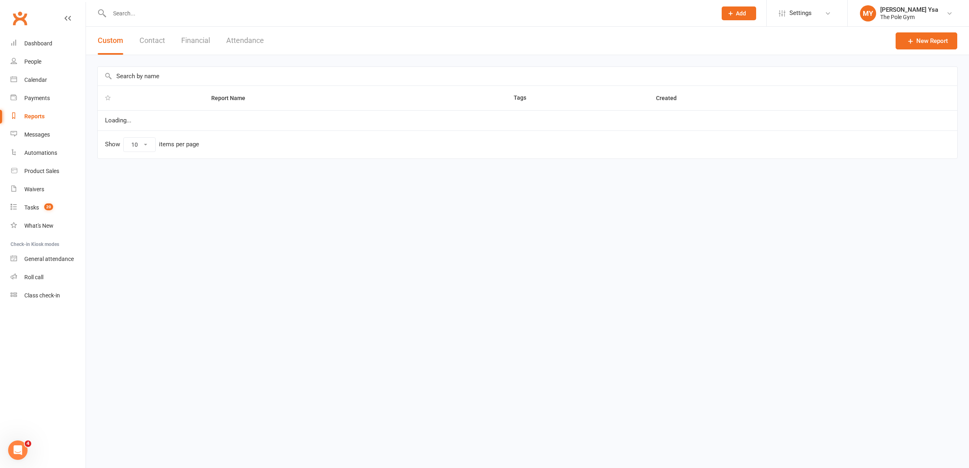 This screenshot has height=468, width=969. What do you see at coordinates (409, 13) in the screenshot?
I see `input: Search...` at bounding box center [409, 13].